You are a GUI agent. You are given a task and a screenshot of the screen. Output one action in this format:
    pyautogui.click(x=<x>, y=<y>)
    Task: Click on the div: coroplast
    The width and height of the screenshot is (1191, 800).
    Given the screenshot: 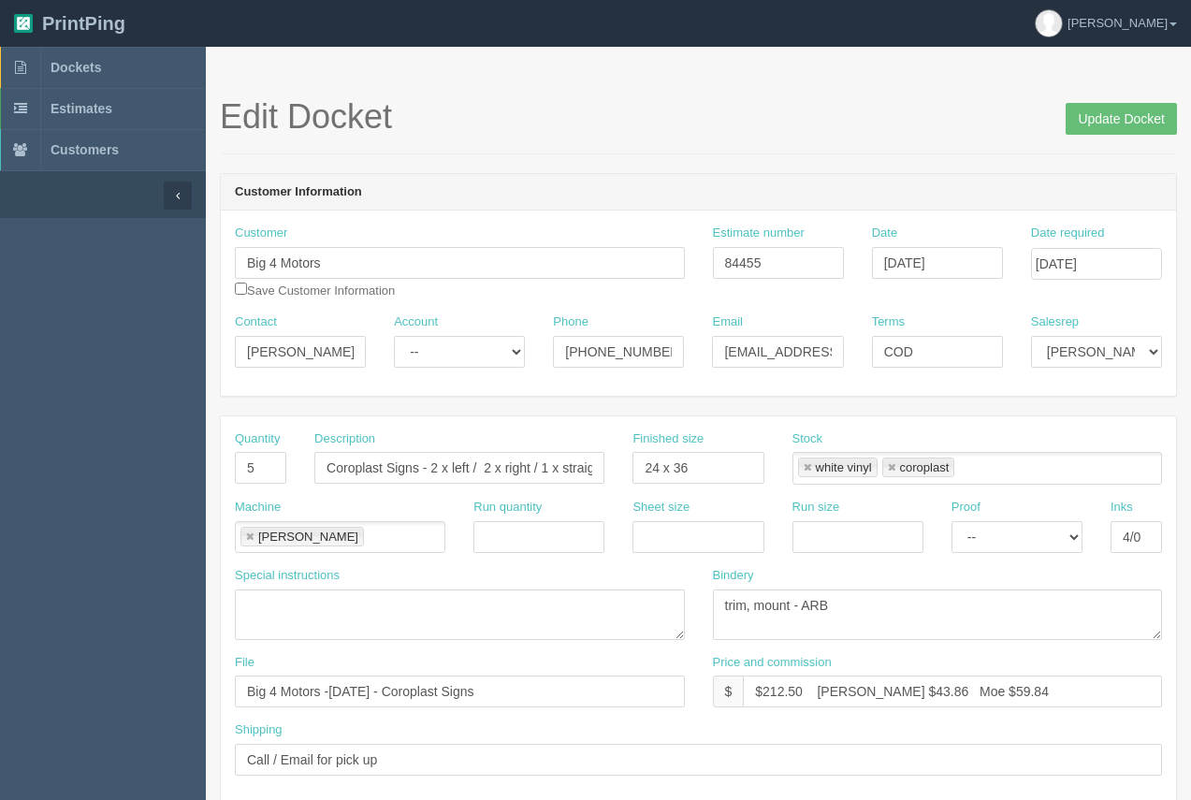 What is the action you would take?
    pyautogui.click(x=924, y=467)
    